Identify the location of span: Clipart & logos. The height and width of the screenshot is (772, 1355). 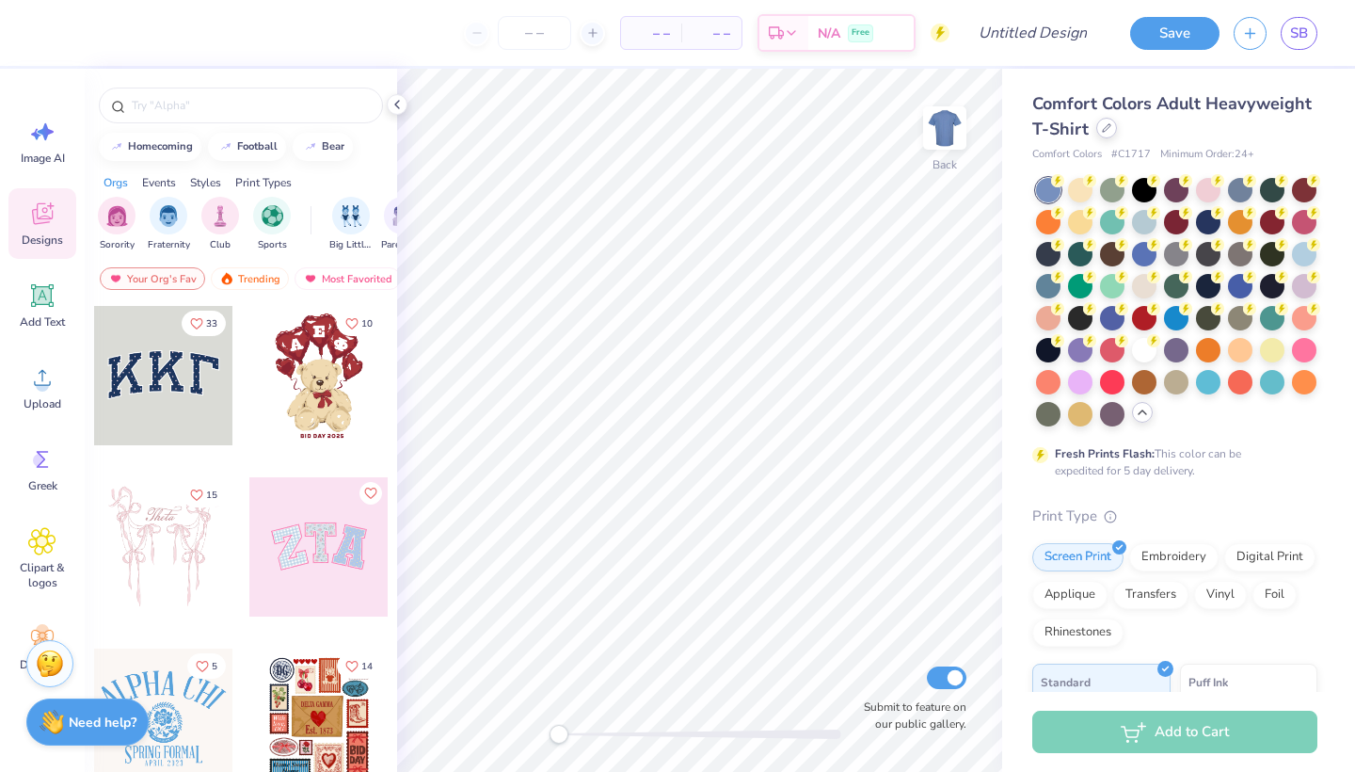
(42, 575).